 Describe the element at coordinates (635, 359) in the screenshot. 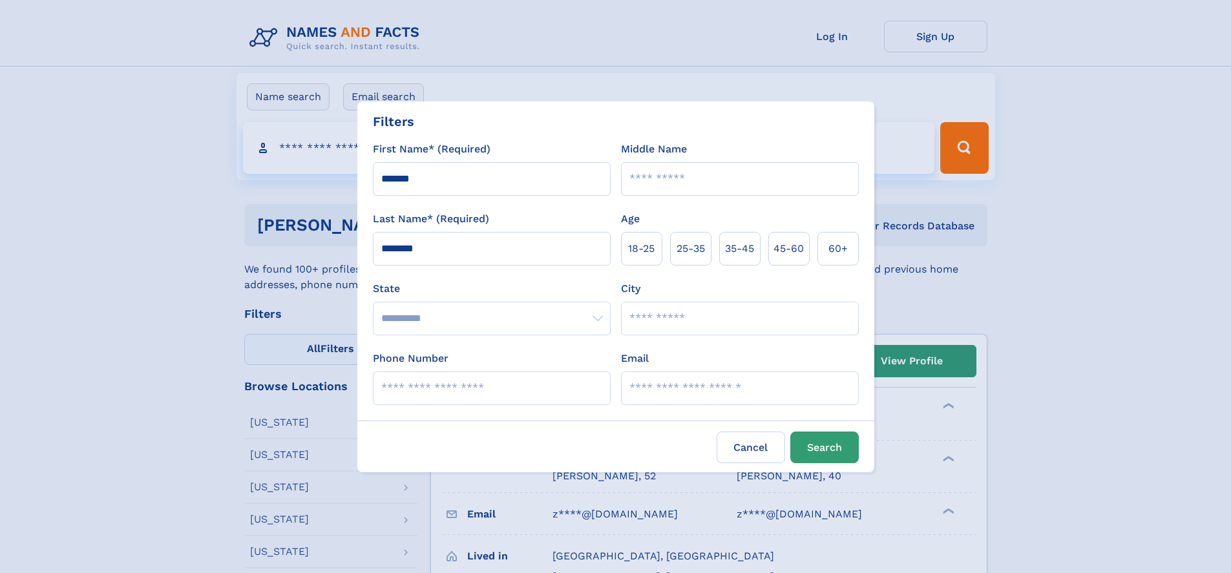

I see `label: Email` at that location.